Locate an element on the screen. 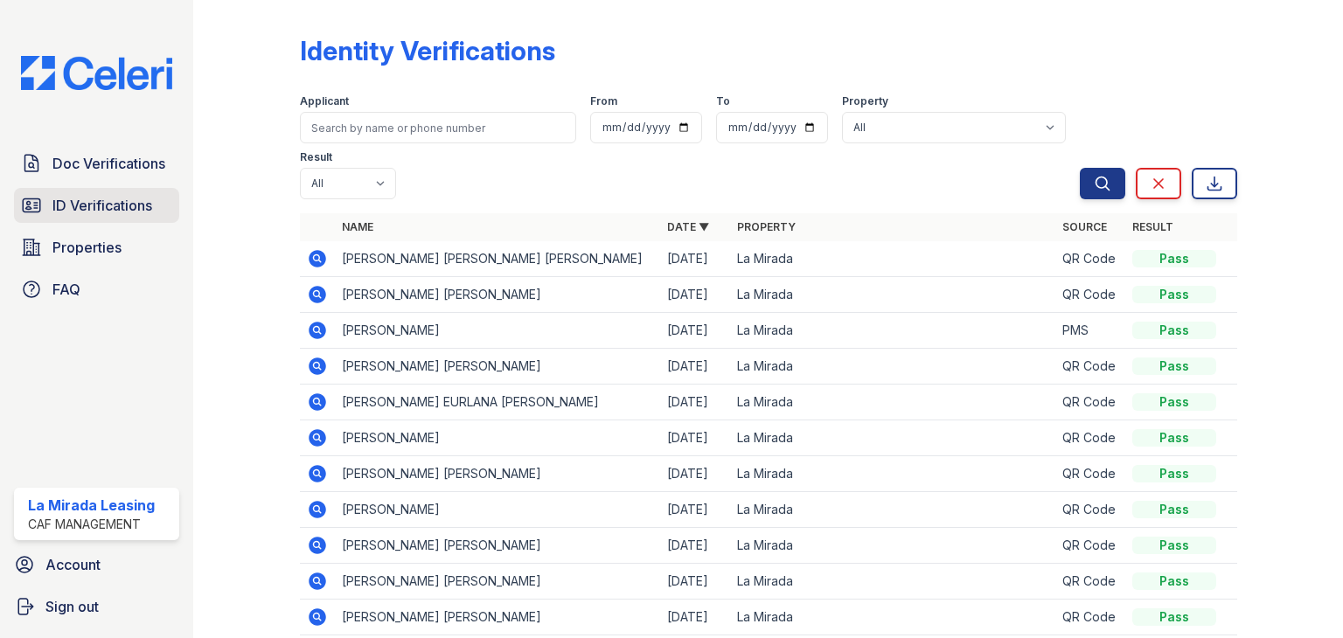 Image resolution: width=1343 pixels, height=638 pixels. div: La Mirada Leasing is located at coordinates (91, 505).